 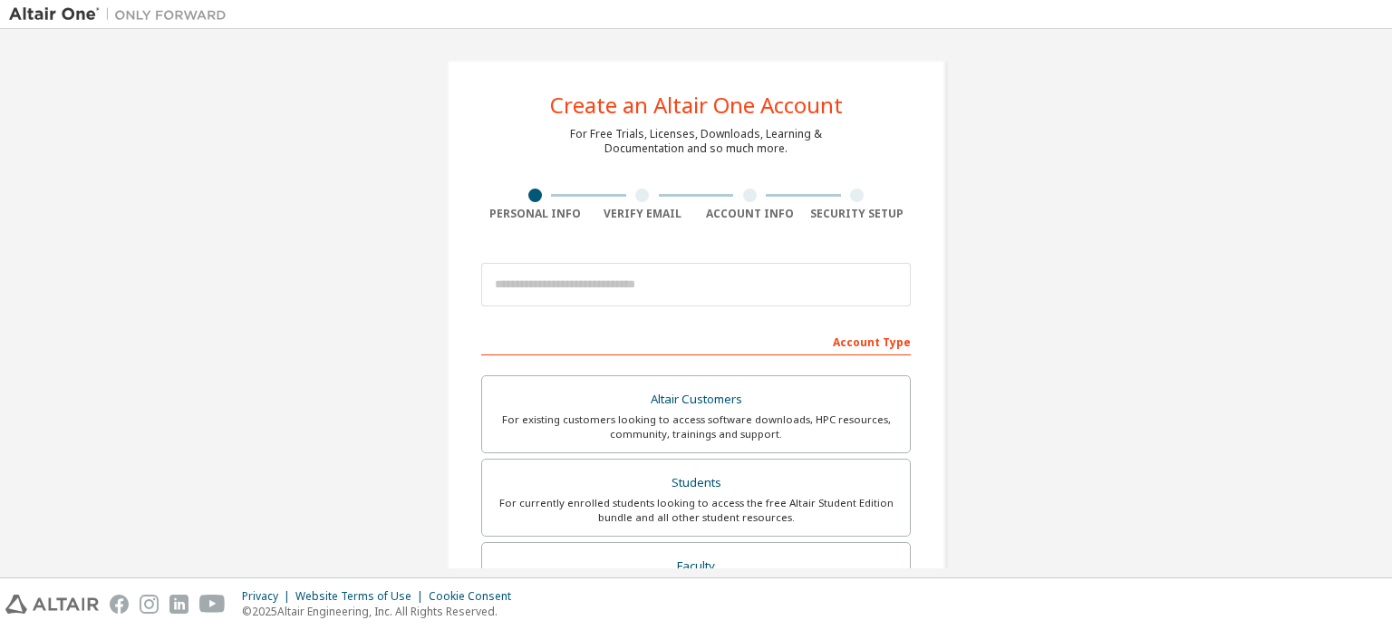 What do you see at coordinates (212, 603) in the screenshot?
I see `img: youtube.svg` at bounding box center [212, 603].